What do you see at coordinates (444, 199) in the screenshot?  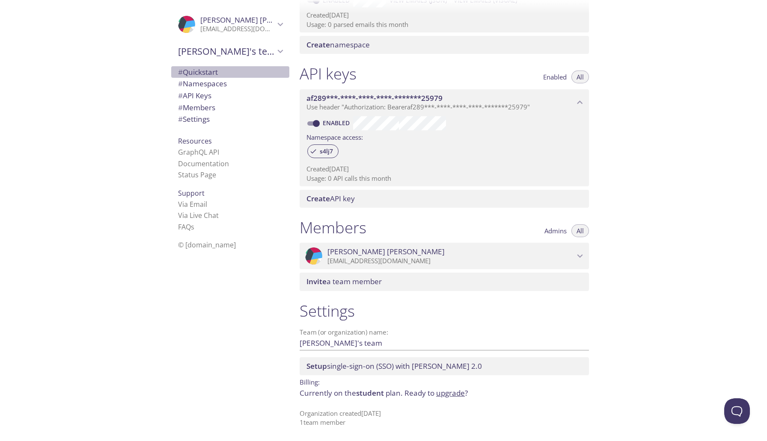 I see `div: Create API Key` at bounding box center [444, 199].